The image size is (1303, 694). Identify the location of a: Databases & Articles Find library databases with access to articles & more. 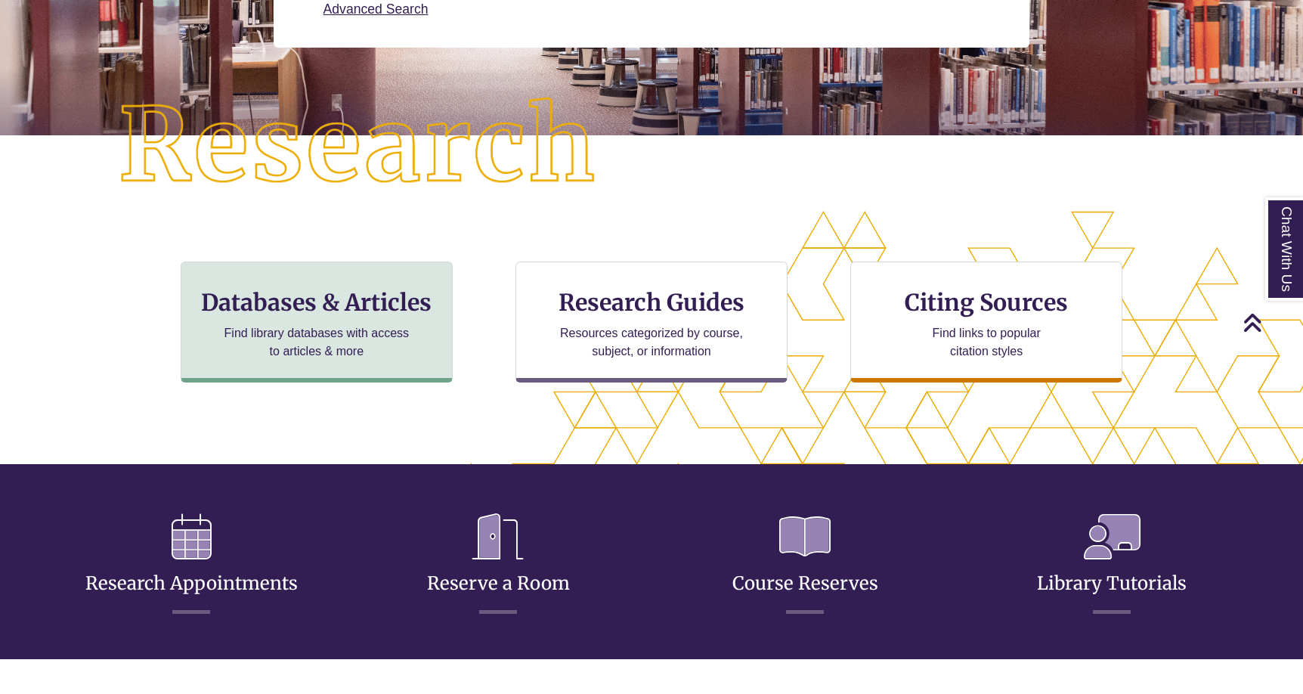
(317, 322).